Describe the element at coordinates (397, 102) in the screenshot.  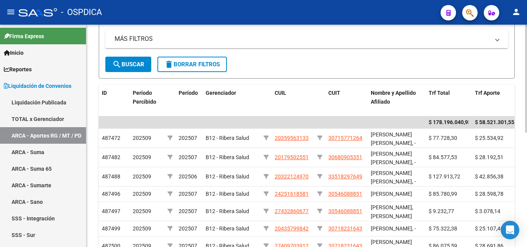
I see `datatable-header-cell: Nombre y Apellido Afiliado` at that location.